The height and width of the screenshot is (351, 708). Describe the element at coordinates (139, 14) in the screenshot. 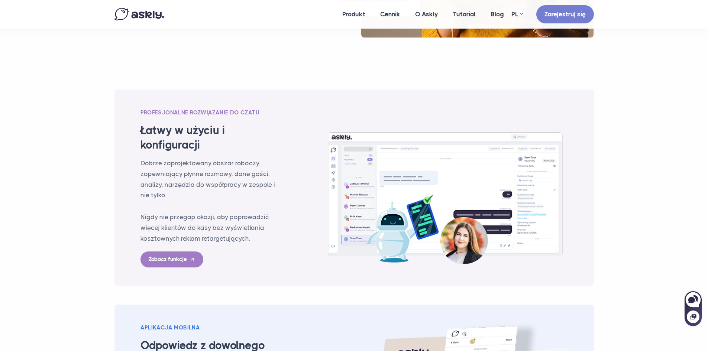

I see `img: Askly` at that location.